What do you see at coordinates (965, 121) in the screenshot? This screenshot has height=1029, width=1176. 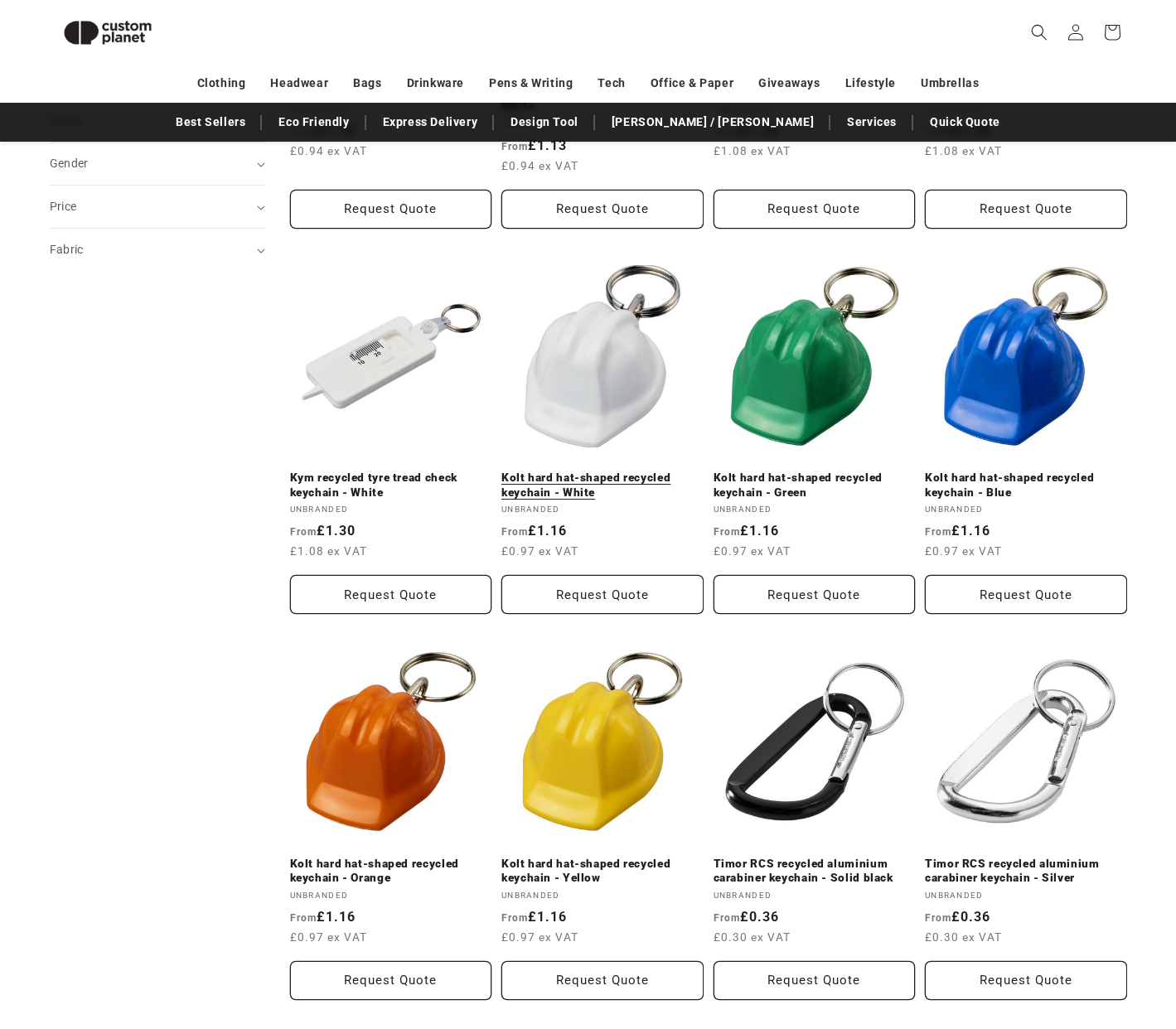 I see `a: Quick Quote` at bounding box center [965, 121].